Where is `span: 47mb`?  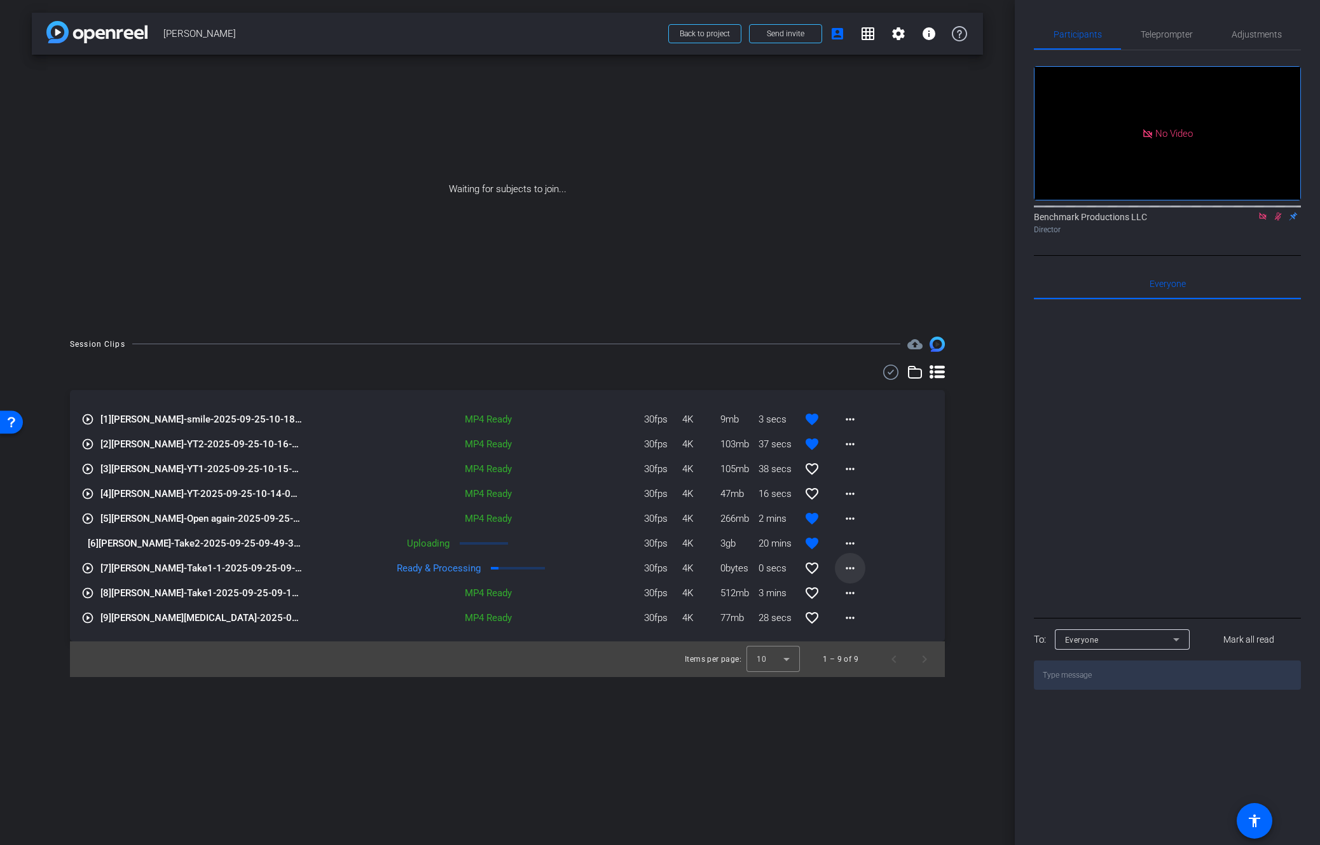 span: 47mb is located at coordinates (740, 494).